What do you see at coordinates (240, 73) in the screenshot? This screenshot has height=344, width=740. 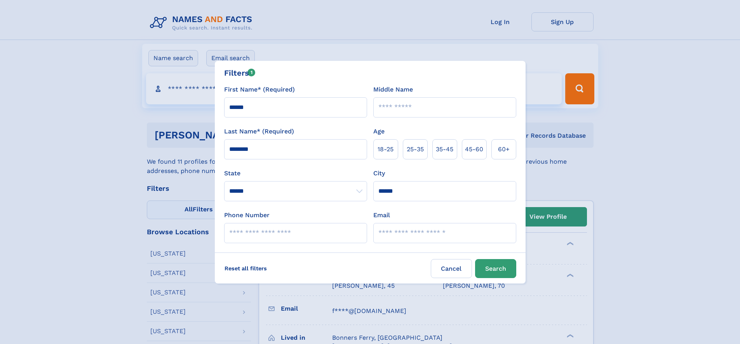 I see `div: Filters` at bounding box center [240, 73].